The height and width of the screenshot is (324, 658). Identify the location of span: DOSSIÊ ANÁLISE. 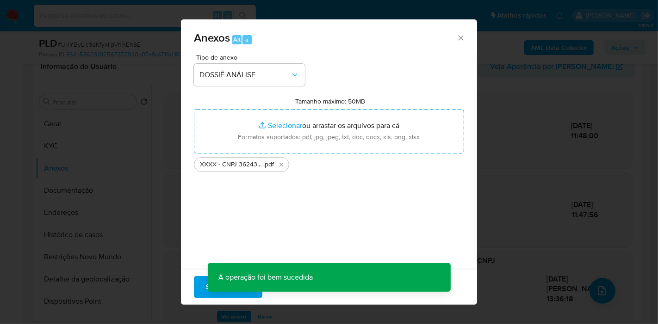
(245, 75).